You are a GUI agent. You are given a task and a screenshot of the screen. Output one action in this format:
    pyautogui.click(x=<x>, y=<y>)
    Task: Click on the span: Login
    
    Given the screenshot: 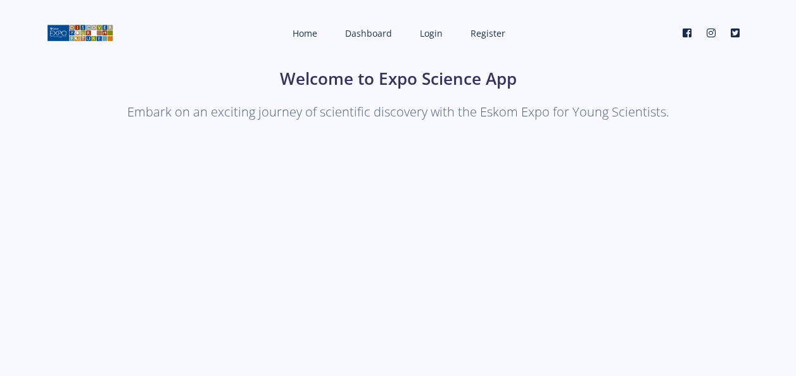 What is the action you would take?
    pyautogui.click(x=431, y=33)
    